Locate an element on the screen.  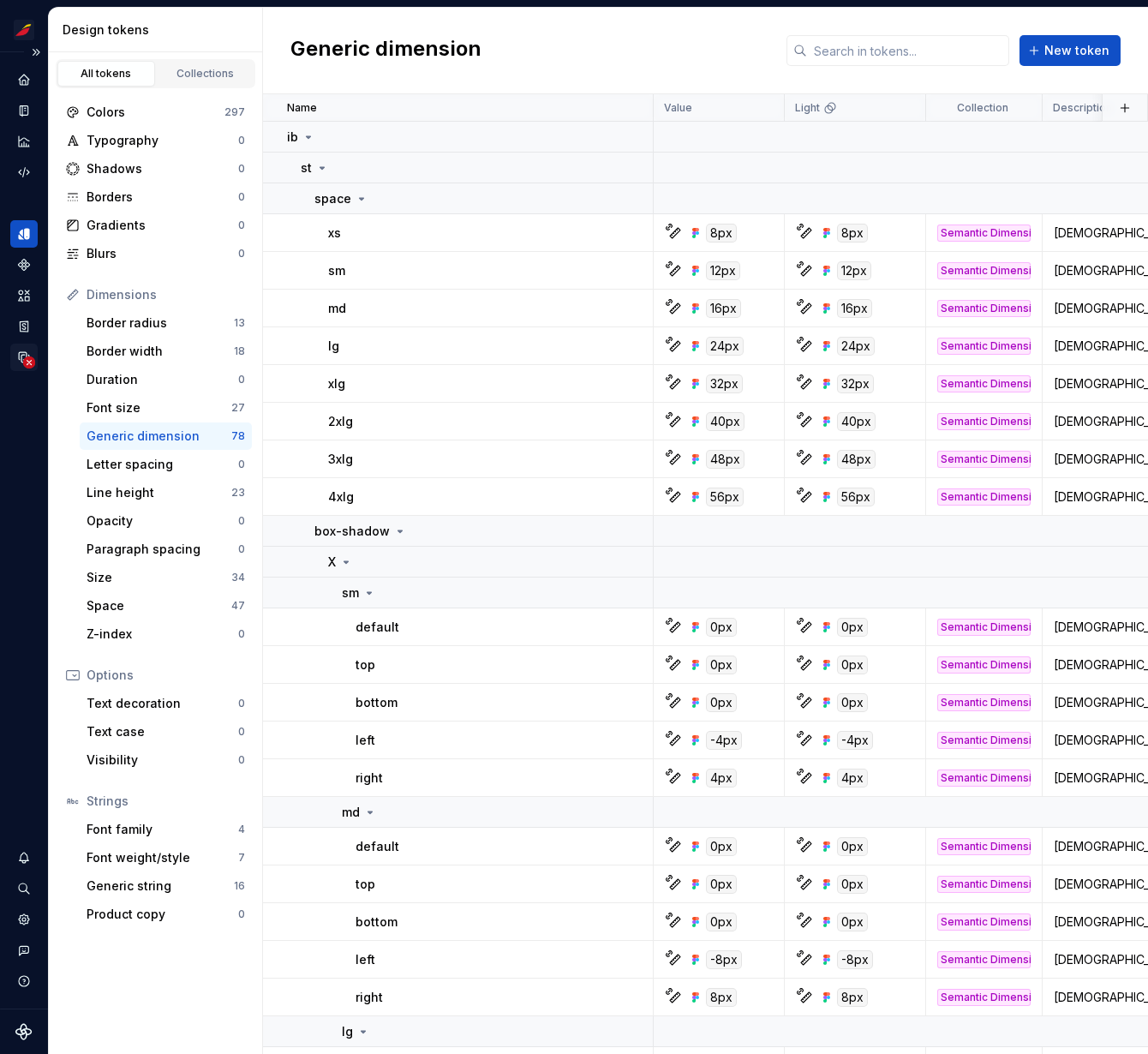
svg: Supernova Logo is located at coordinates (24, 1032).